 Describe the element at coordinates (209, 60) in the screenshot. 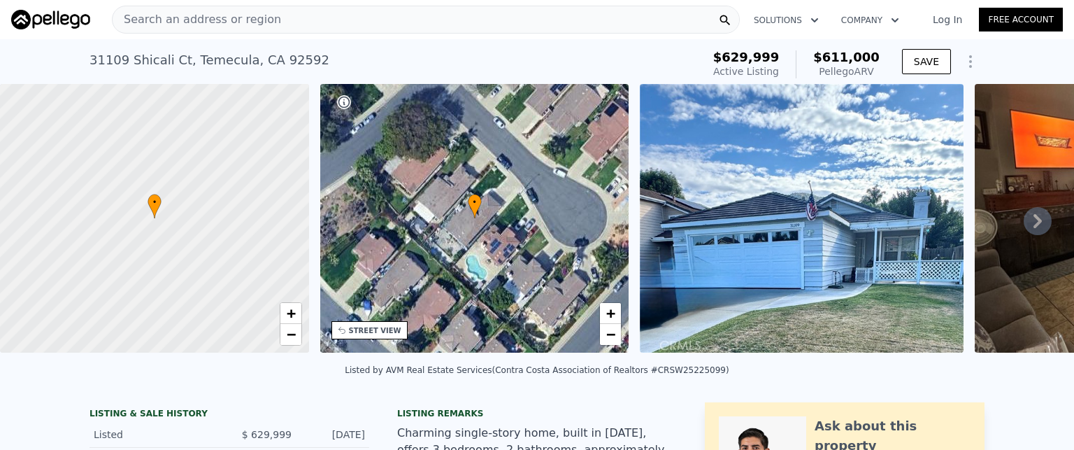

I see `div: 31109 Shicali Ct , Temecula , CA 92592` at that location.